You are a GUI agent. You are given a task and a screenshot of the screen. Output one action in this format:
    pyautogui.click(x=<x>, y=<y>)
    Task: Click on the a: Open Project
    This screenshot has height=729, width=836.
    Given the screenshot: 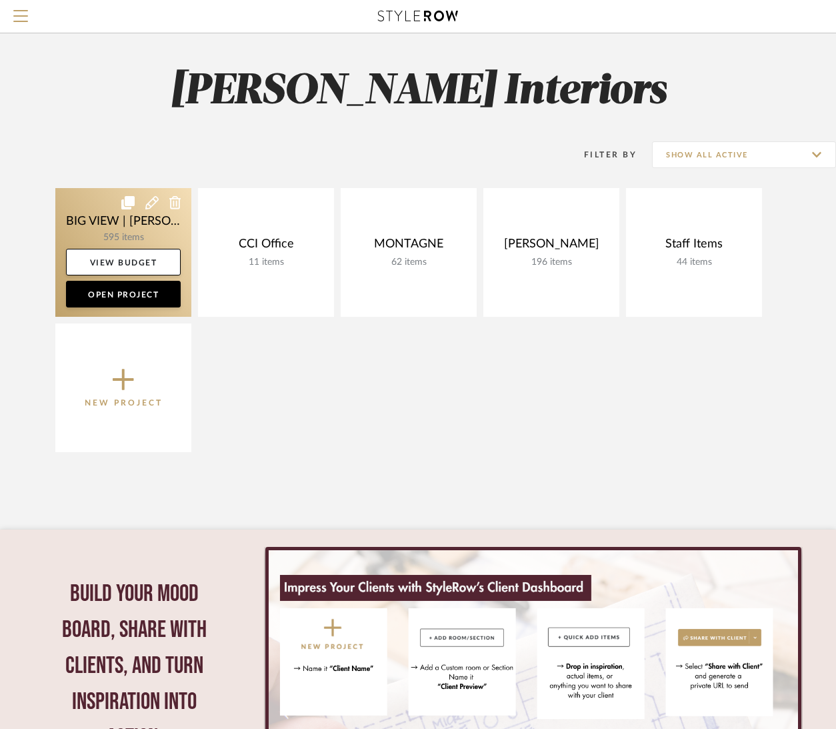 What is the action you would take?
    pyautogui.click(x=123, y=294)
    